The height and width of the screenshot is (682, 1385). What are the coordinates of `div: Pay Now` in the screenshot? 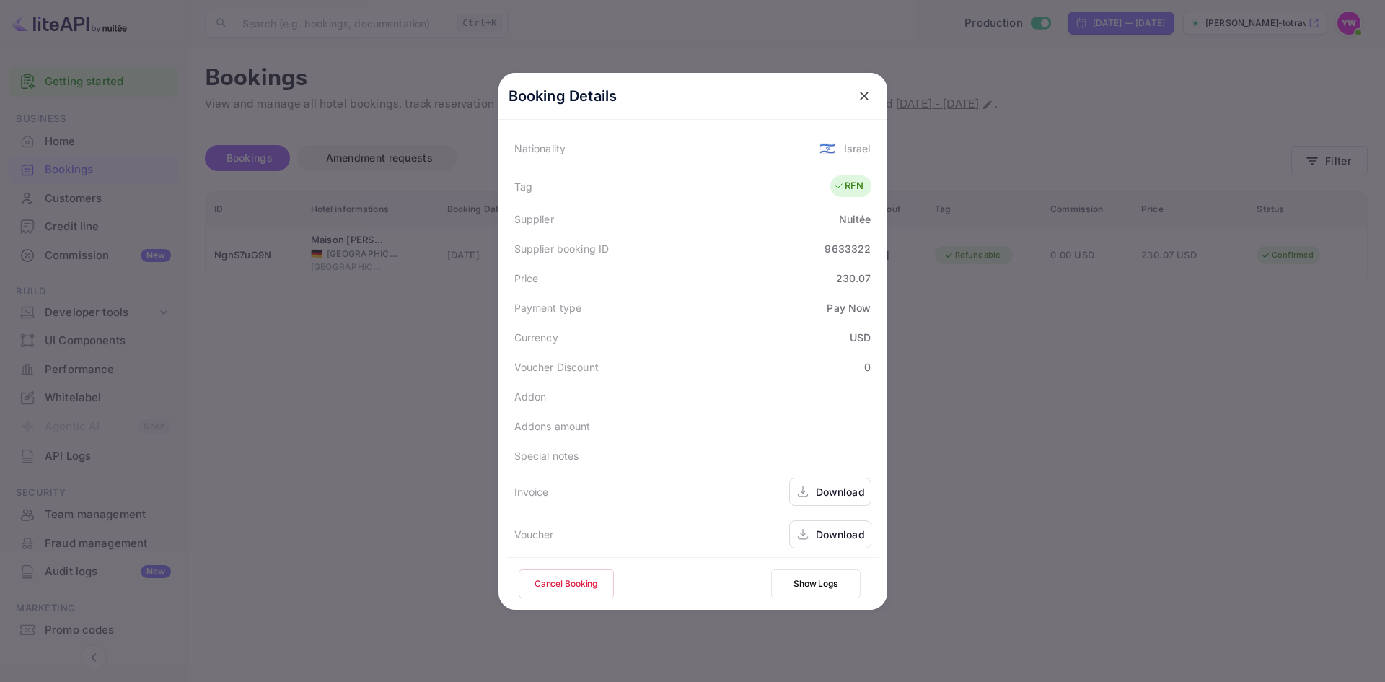 It's located at (848, 307).